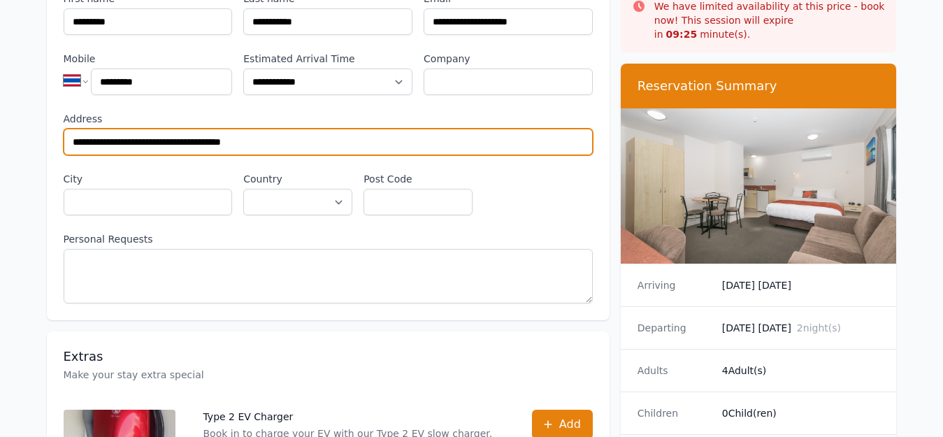  What do you see at coordinates (328, 375) in the screenshot?
I see `p: Make your stay extra special` at bounding box center [328, 375].